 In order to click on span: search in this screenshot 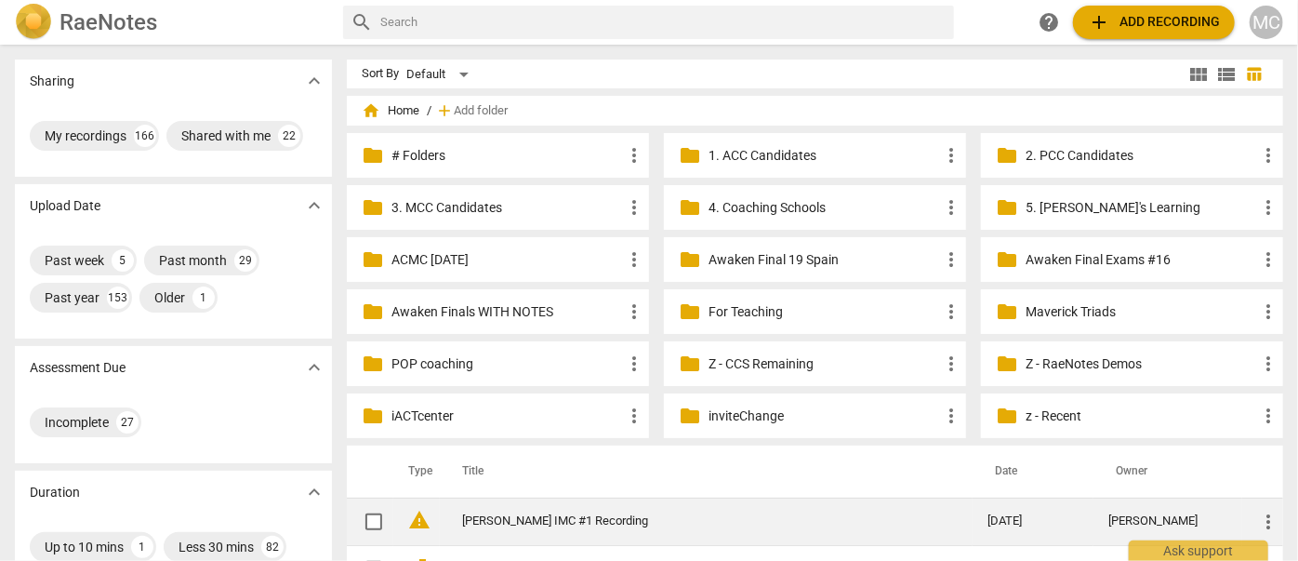, I will do `click(362, 22)`.